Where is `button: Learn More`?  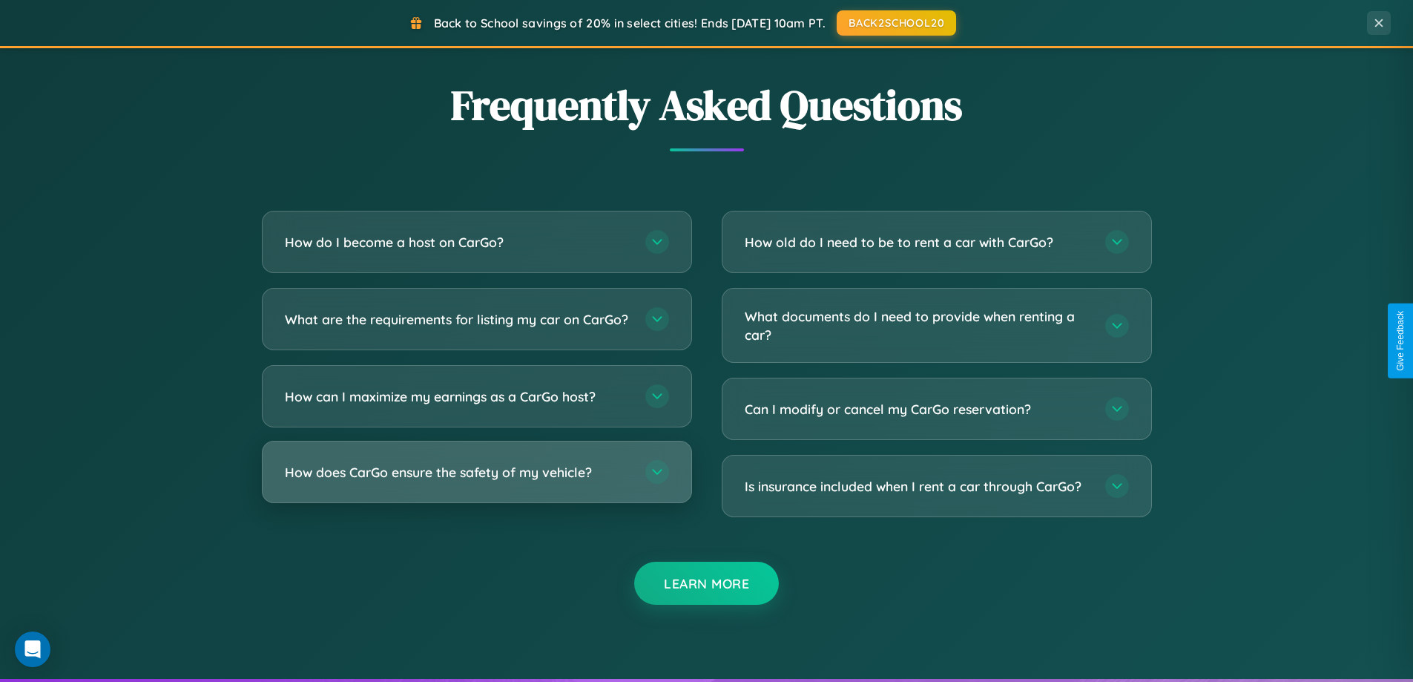 button: Learn More is located at coordinates (706, 583).